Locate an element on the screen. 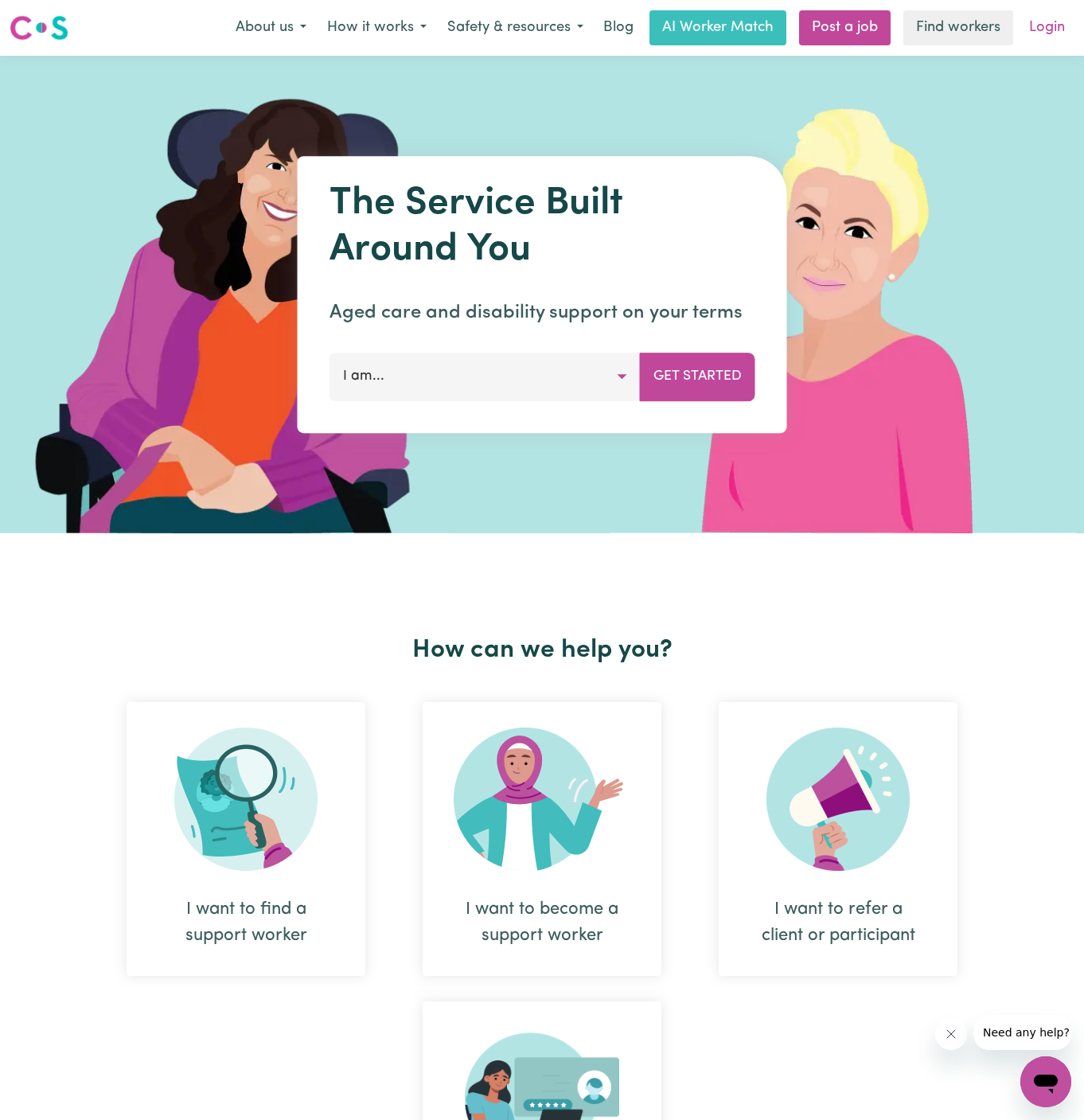 Image resolution: width=1084 pixels, height=1120 pixels. button: I am... is located at coordinates (485, 376).